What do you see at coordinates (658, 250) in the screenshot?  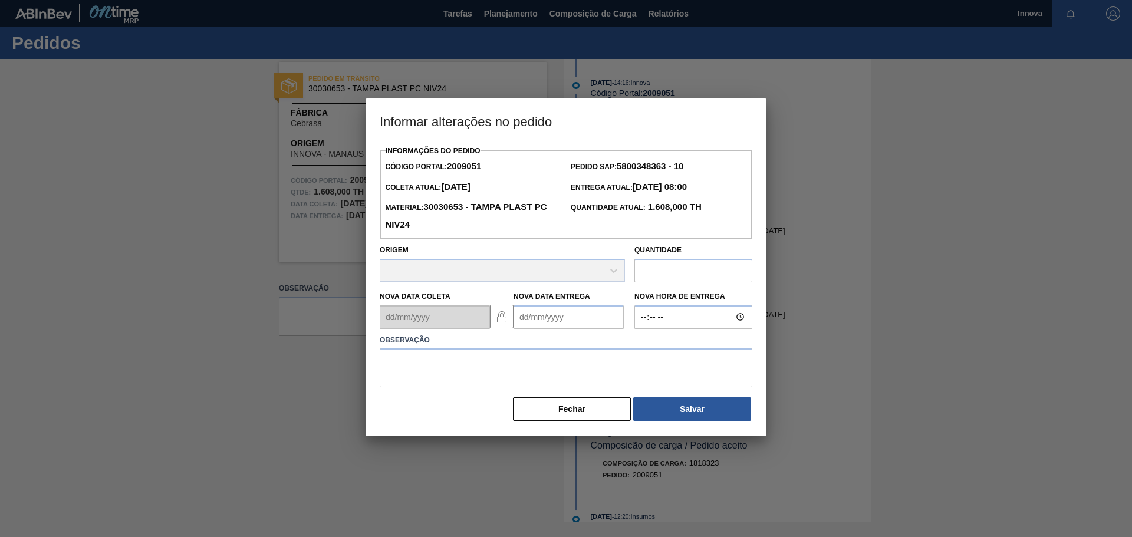 I see `label: Quantidade` at bounding box center [658, 250].